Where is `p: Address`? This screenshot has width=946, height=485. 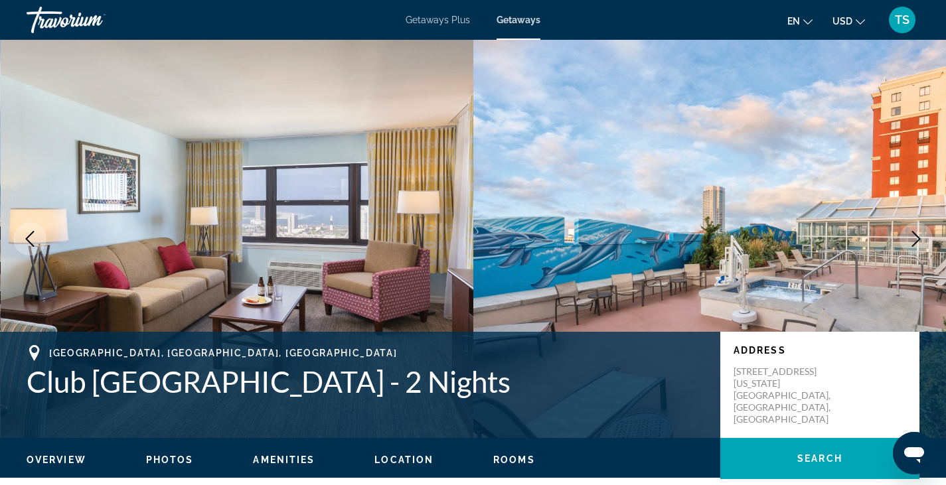
p: Address is located at coordinates (820, 351).